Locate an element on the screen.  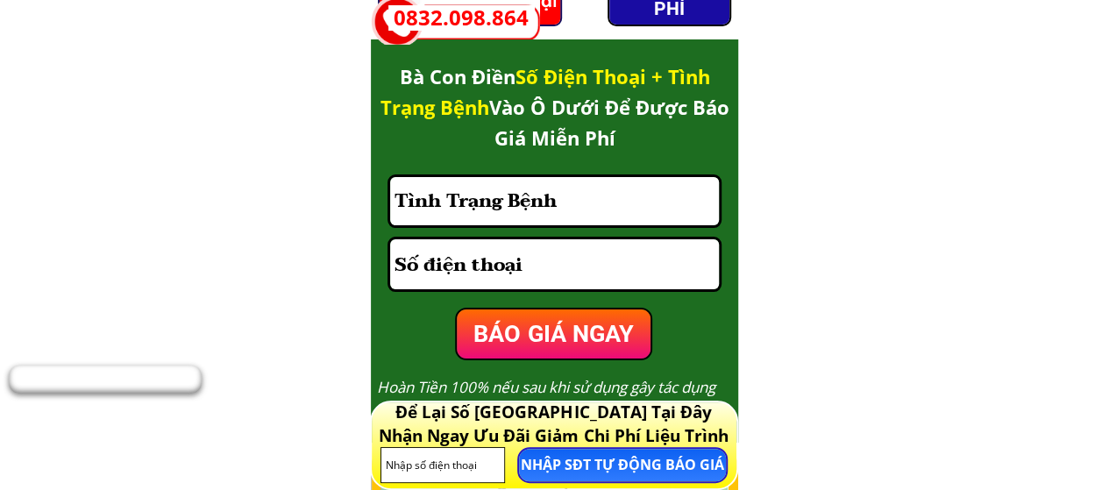
p: BÁO GIÁ NGAY is located at coordinates (553, 334).